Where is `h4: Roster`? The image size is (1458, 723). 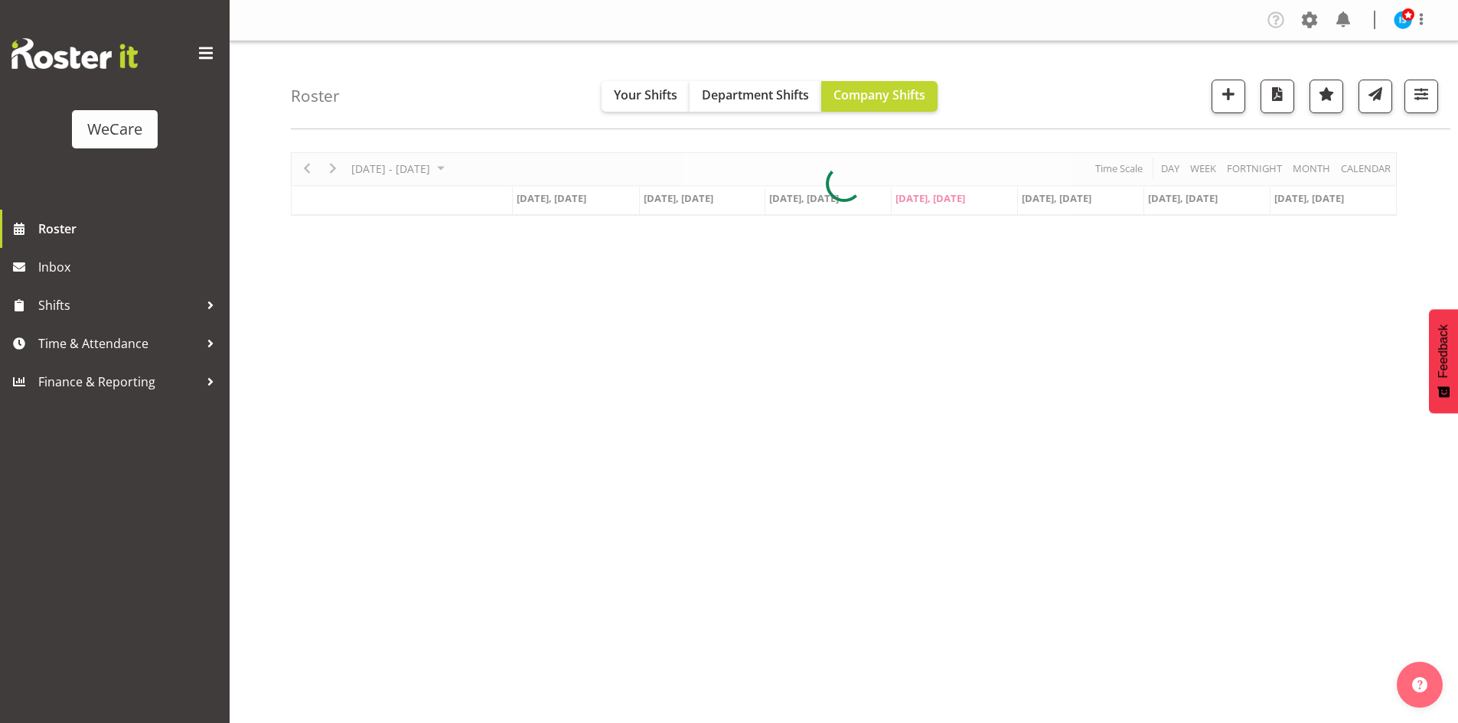 h4: Roster is located at coordinates (315, 96).